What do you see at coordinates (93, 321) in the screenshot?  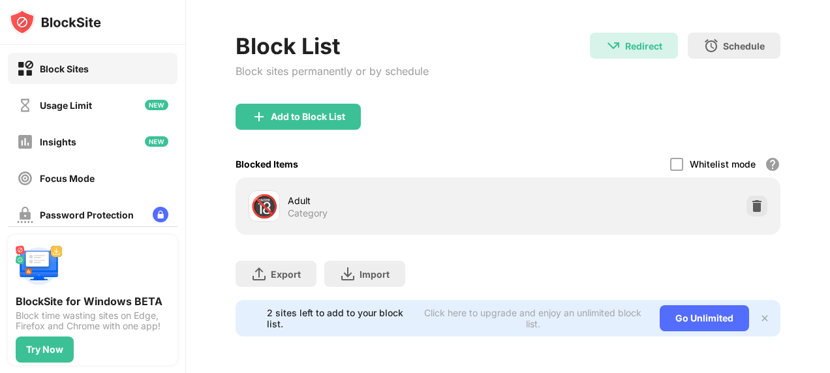 I see `div: Block time wasting sites on Edge, Firefox and Chrome with one app!` at bounding box center [93, 321].